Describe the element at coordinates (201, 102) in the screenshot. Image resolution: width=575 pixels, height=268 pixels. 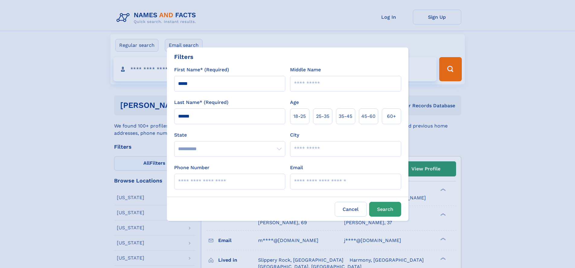
I see `label: Last Name* (Required)` at that location.